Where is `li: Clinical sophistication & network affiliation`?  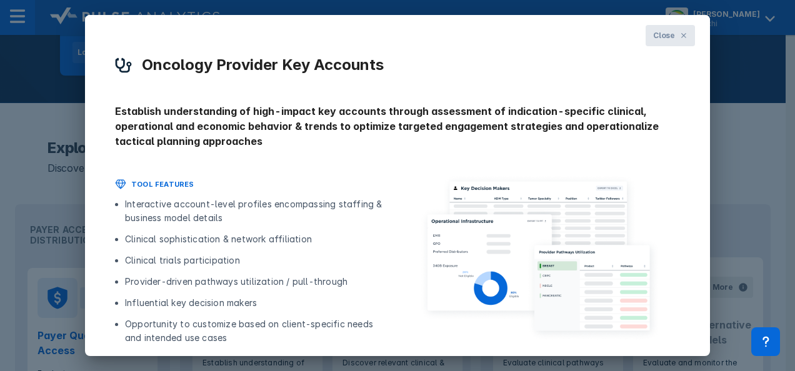 li: Clinical sophistication & network affiliation is located at coordinates (254, 239).